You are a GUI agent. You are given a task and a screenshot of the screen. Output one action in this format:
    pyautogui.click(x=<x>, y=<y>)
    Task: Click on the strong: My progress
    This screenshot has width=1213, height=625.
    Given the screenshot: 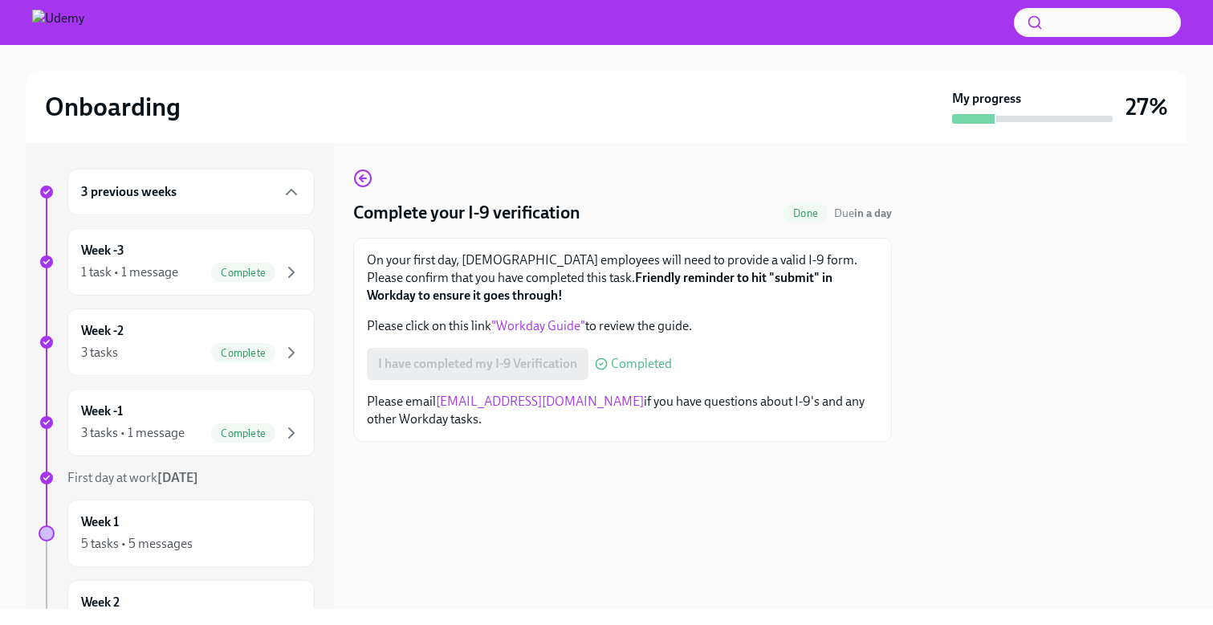 What is the action you would take?
    pyautogui.click(x=987, y=99)
    